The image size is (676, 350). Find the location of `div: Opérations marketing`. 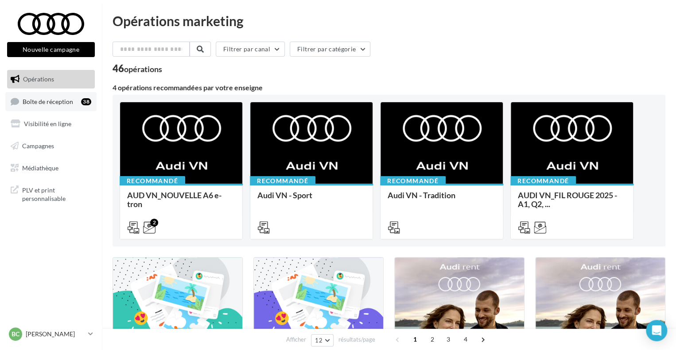

div: Opérations marketing is located at coordinates (389, 21).